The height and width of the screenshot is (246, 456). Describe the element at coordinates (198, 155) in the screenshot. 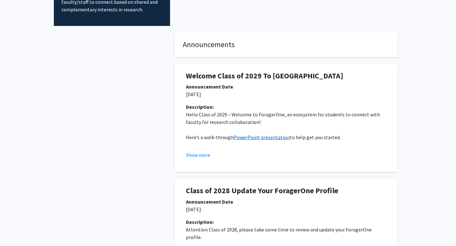

I see `button: Show more` at that location.